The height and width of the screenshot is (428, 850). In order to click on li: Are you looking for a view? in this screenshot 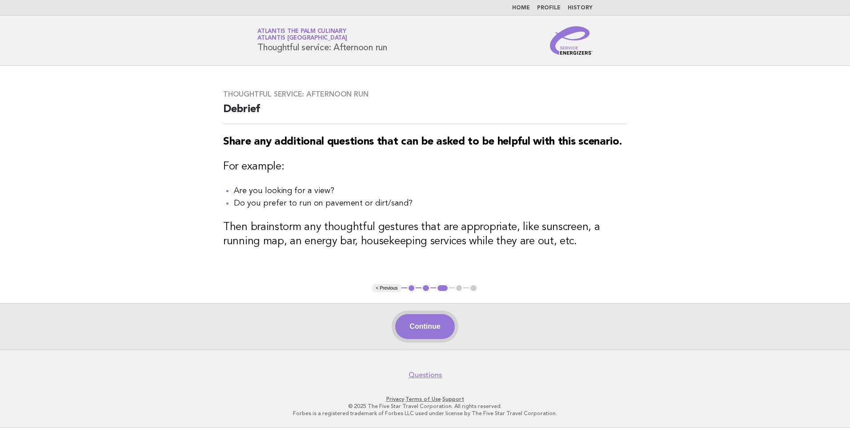, I will do `click(431, 191)`.